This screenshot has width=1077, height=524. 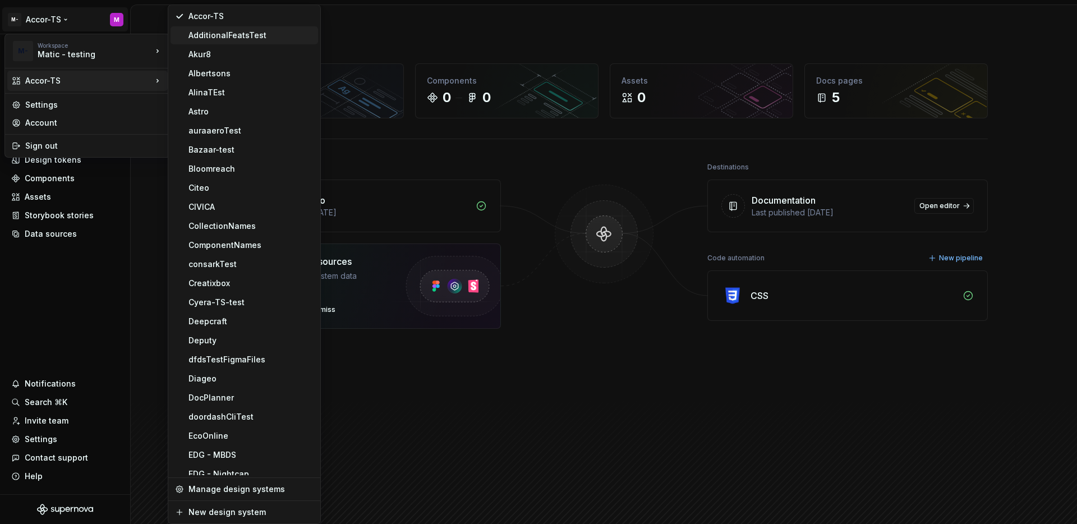 I want to click on div: Diageo, so click(x=251, y=379).